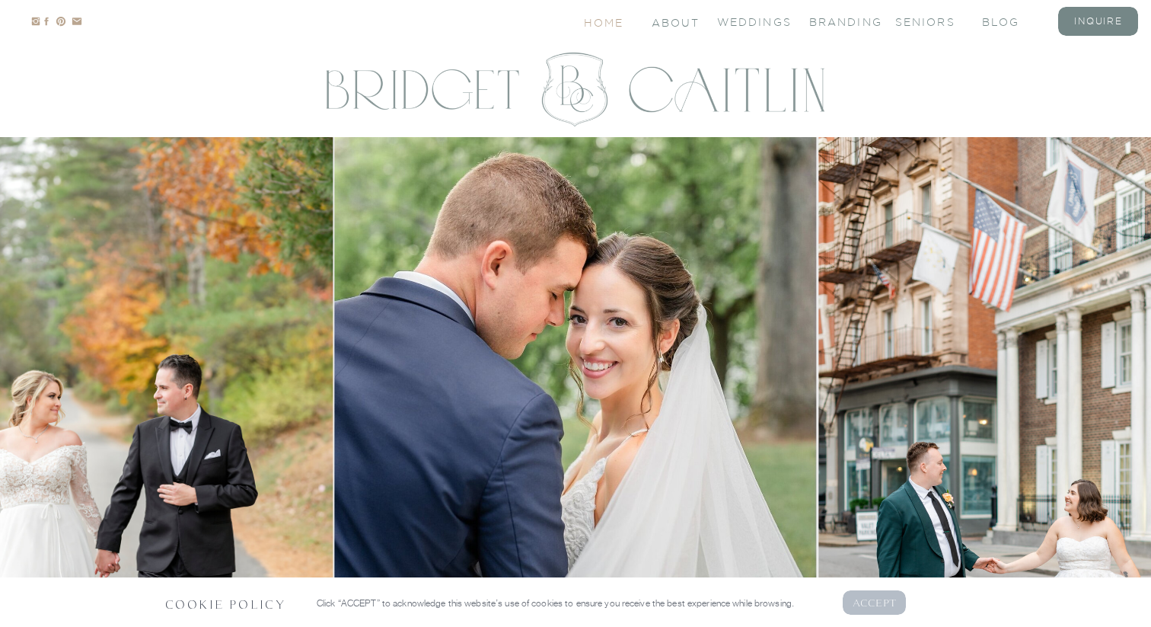  Describe the element at coordinates (926, 21) in the screenshot. I see `nav: seniors` at that location.